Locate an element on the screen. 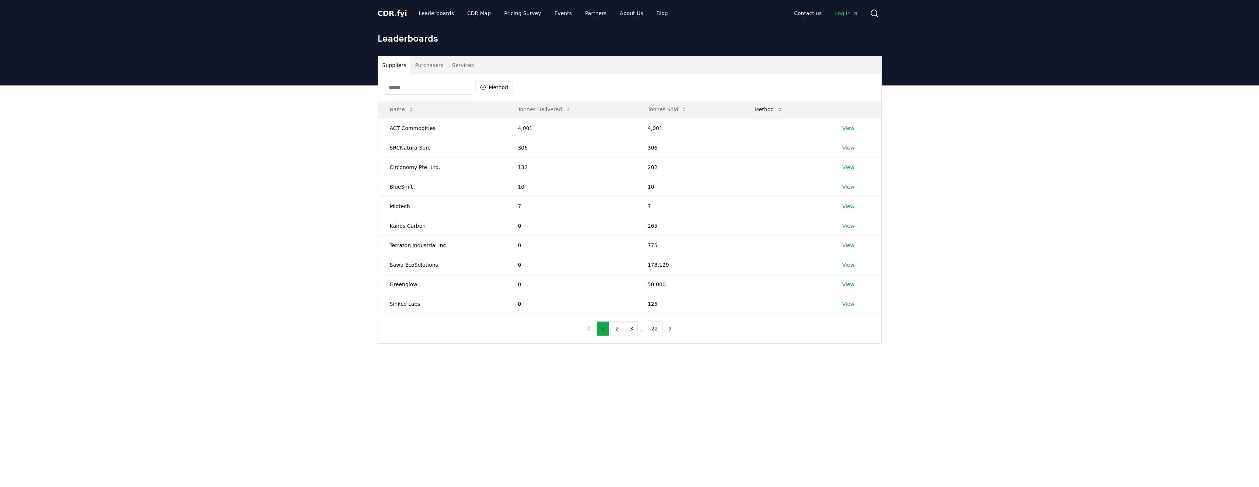 This screenshot has height=487, width=1259. button: Purchasers is located at coordinates (429, 65).